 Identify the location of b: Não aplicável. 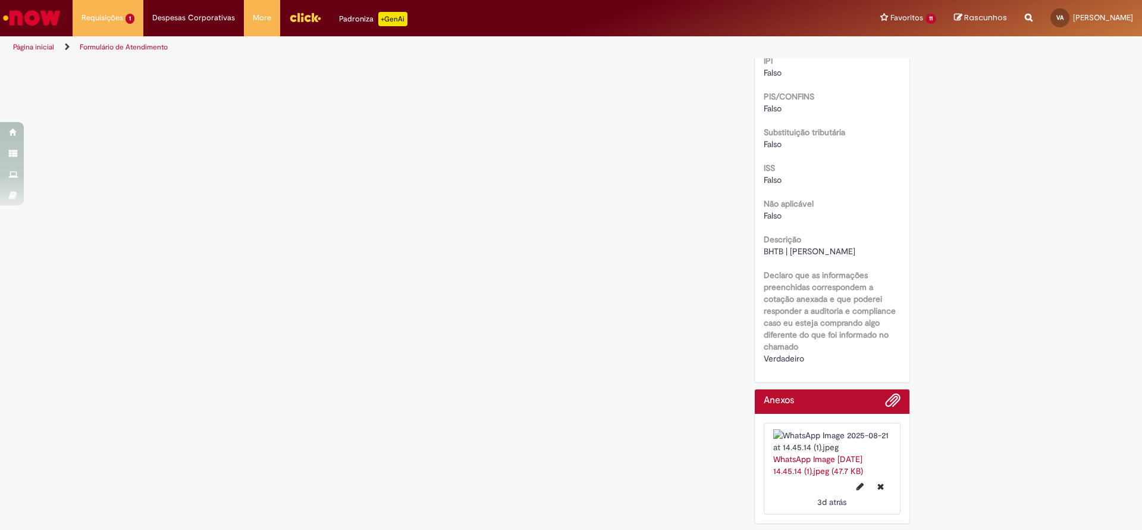
(789, 203).